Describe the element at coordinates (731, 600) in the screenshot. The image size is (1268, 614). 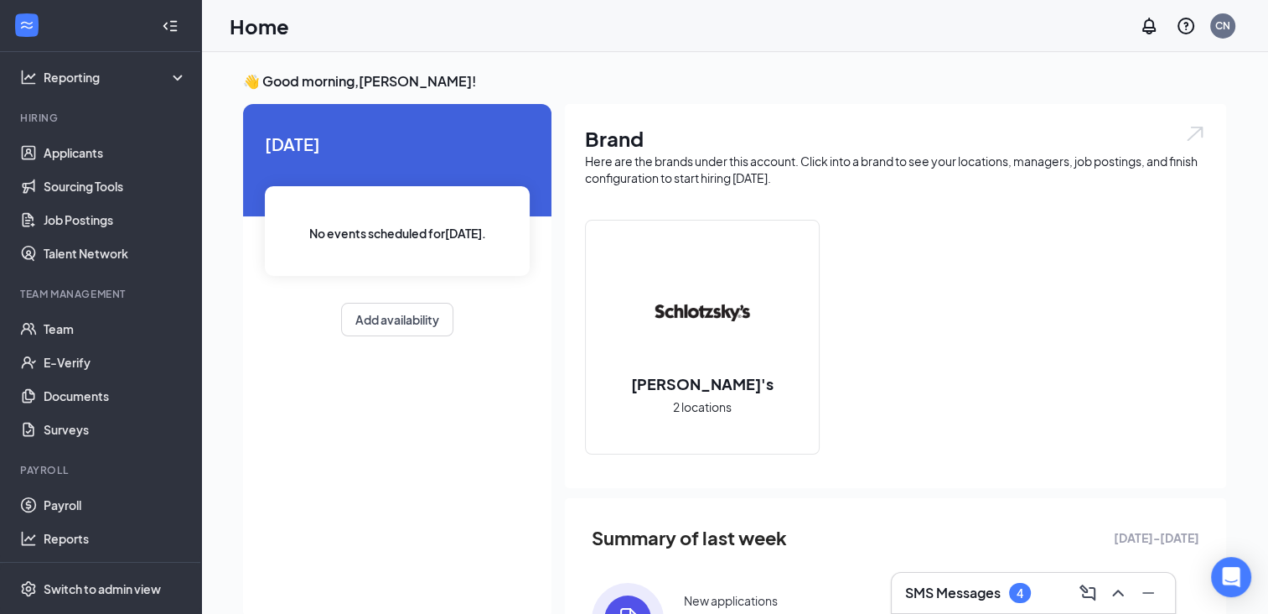
I see `div: New applications` at that location.